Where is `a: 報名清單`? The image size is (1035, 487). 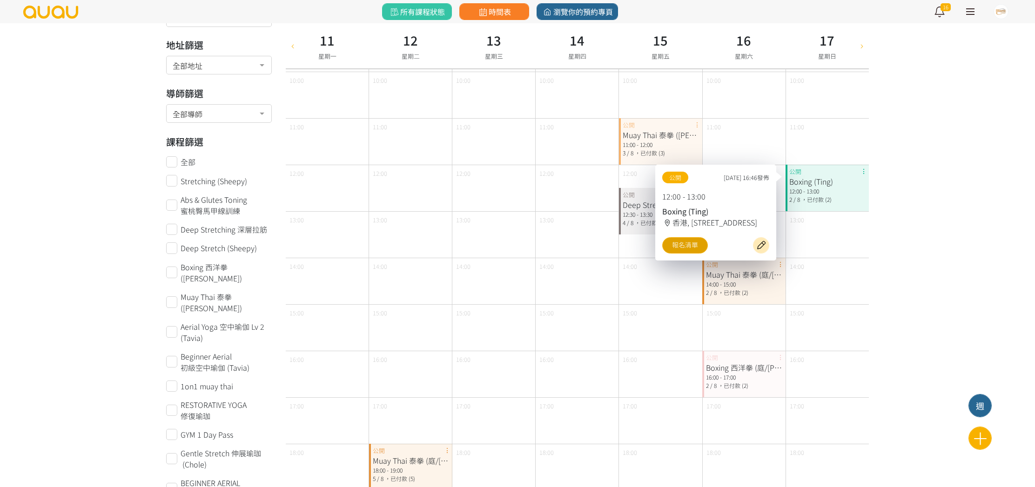
a: 報名清單 is located at coordinates (685, 245).